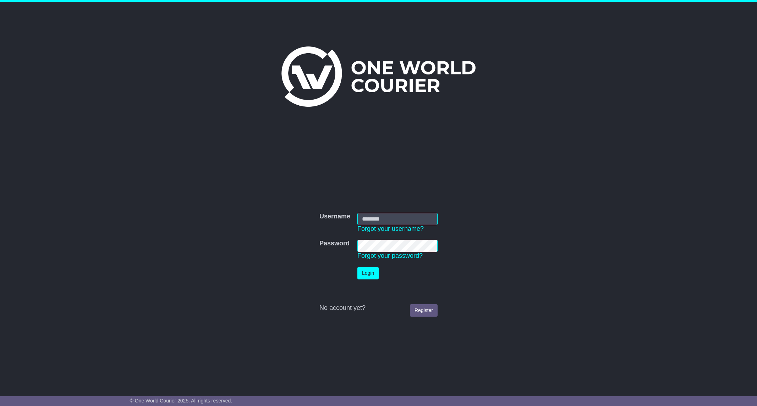  What do you see at coordinates (424, 311) in the screenshot?
I see `a: Register` at bounding box center [424, 311].